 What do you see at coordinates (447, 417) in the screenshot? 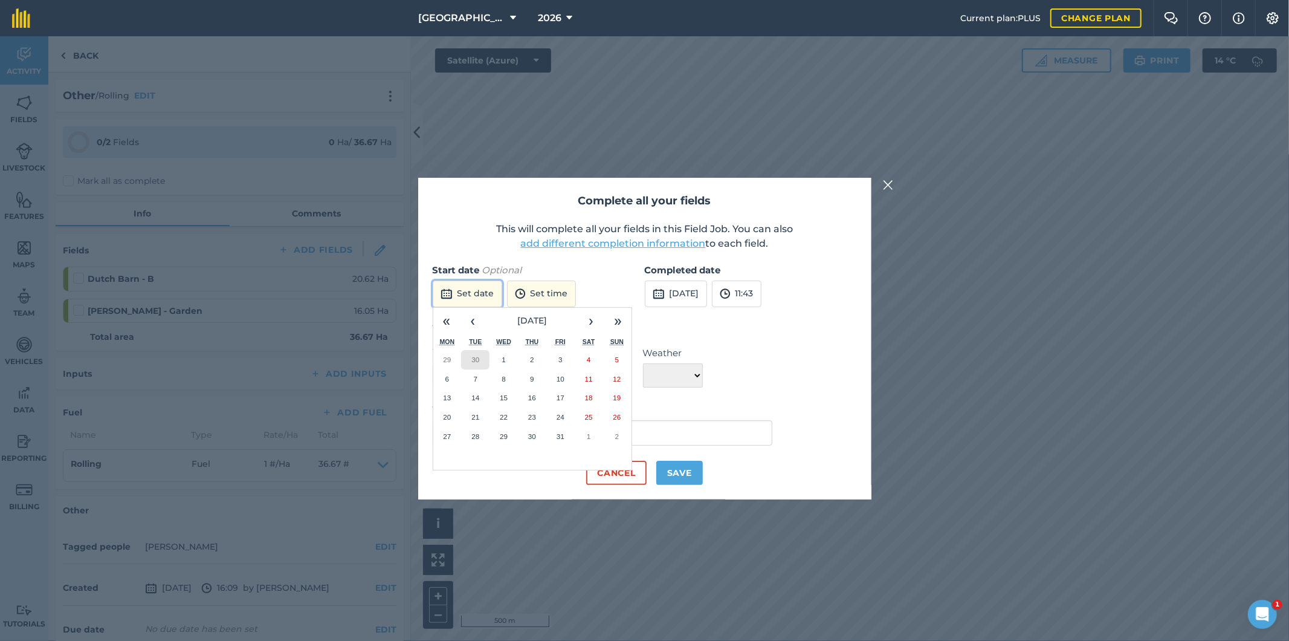
I see `button: 20 October 2025` at bounding box center [447, 417].